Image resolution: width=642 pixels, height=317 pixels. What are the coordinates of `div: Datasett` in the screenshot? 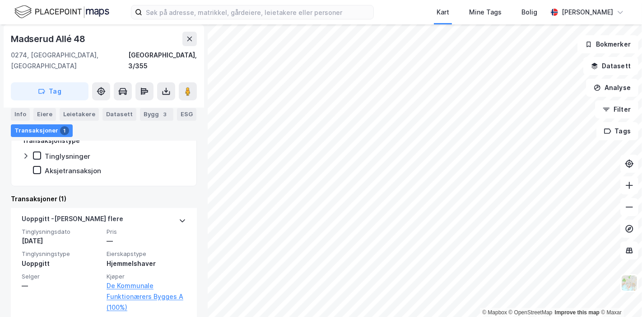 It's located at (119, 114).